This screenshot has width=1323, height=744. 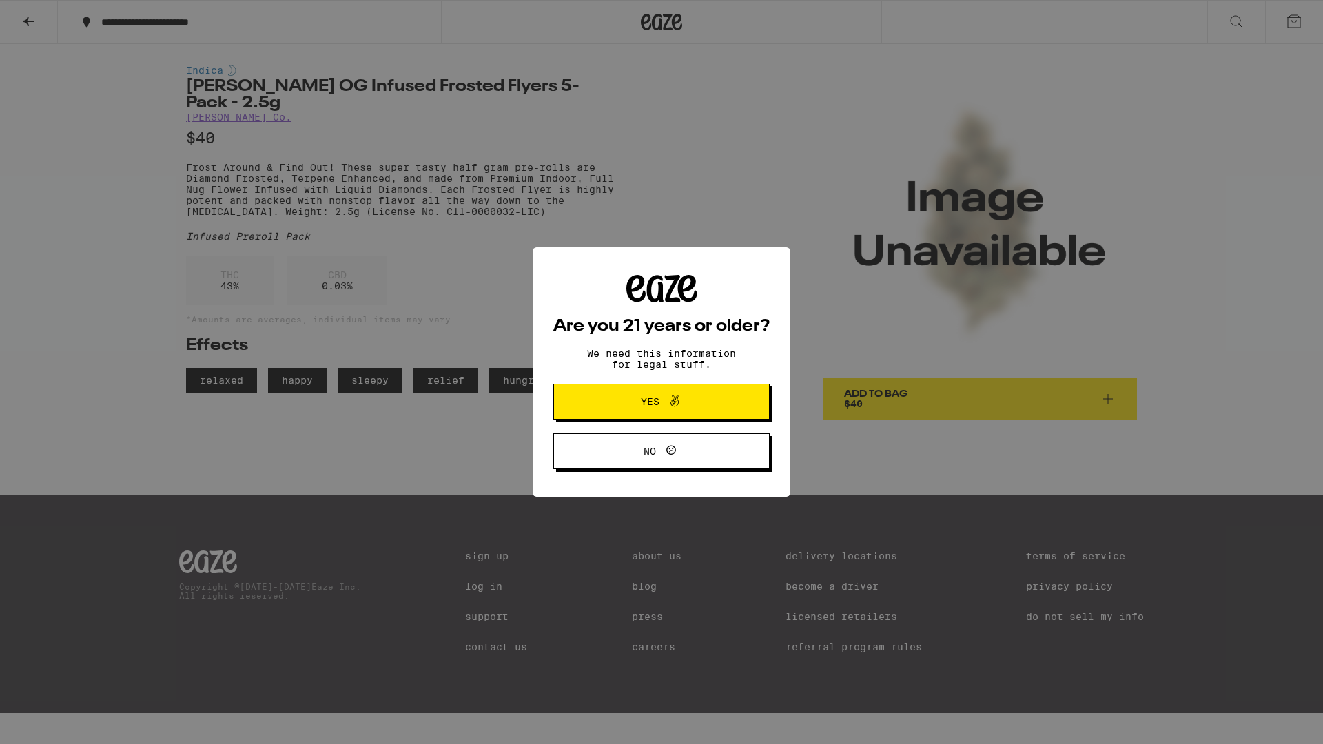 I want to click on h2: Are you 21 years or older?, so click(x=661, y=327).